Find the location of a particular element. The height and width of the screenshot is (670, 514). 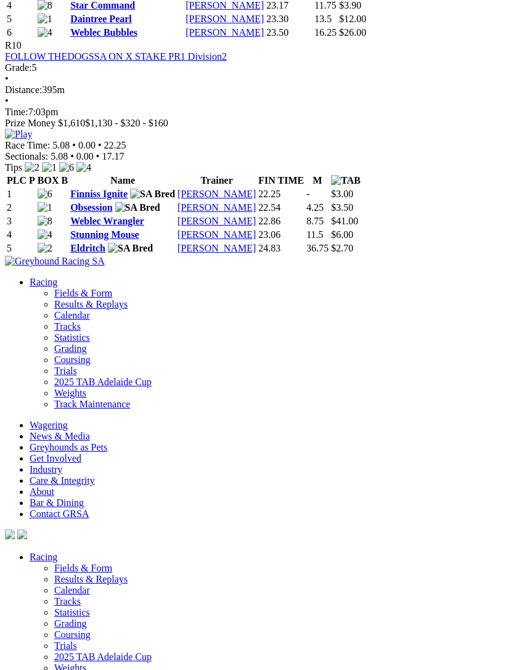

span: $1,130 - $320 - $160 is located at coordinates (126, 123).